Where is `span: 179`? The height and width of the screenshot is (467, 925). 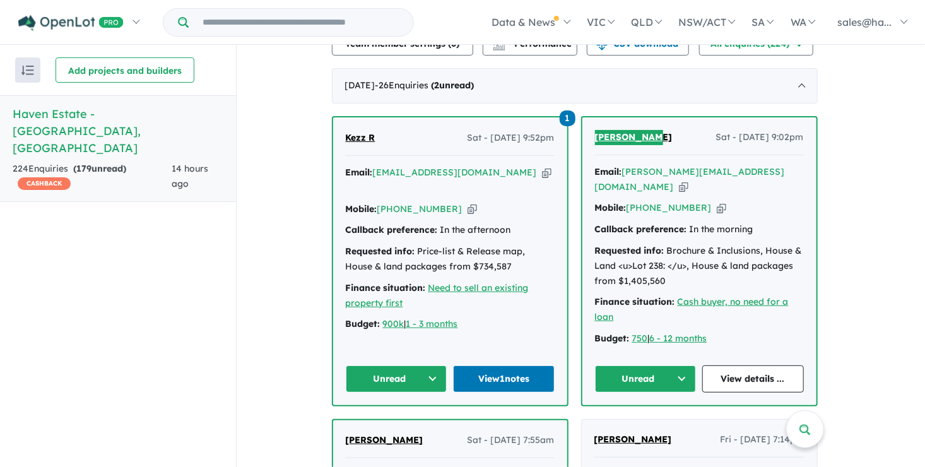
span: 179 is located at coordinates (84, 169).